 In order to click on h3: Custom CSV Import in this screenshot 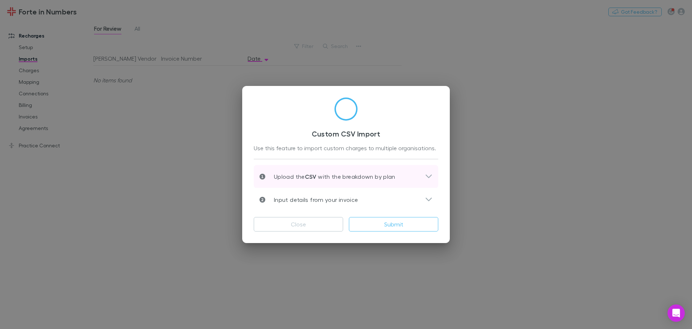, I will do `click(346, 133)`.